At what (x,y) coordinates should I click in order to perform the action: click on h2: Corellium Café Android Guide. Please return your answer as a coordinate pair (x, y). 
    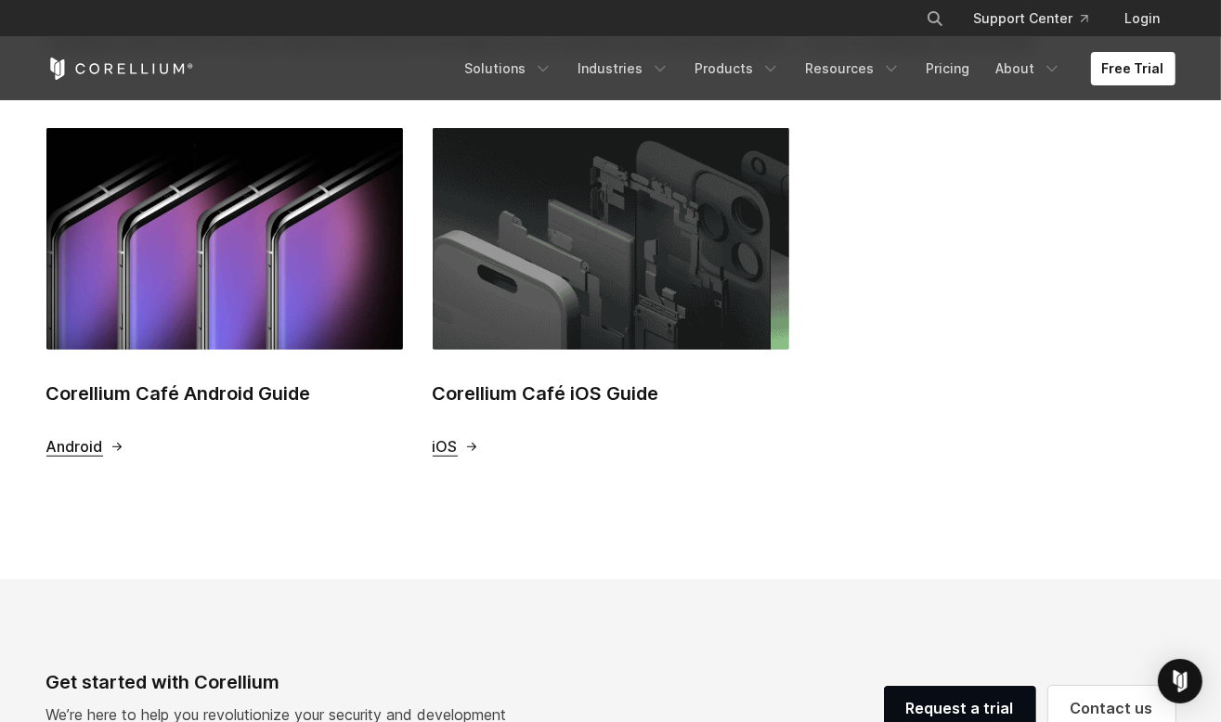
    Looking at the image, I should click on (225, 394).